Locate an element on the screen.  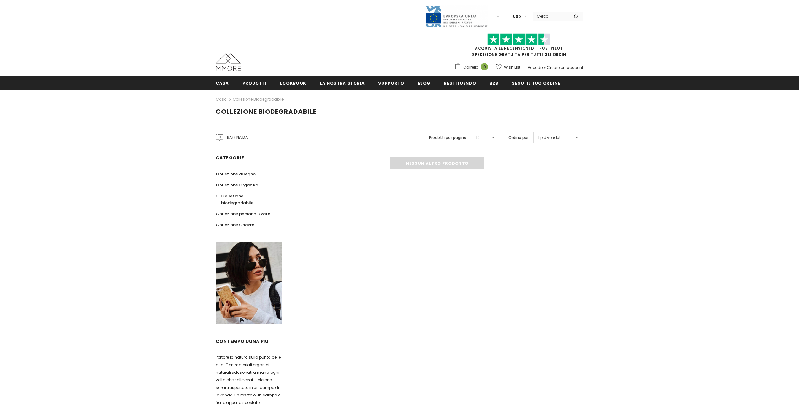
span: Categorie is located at coordinates (230, 158).